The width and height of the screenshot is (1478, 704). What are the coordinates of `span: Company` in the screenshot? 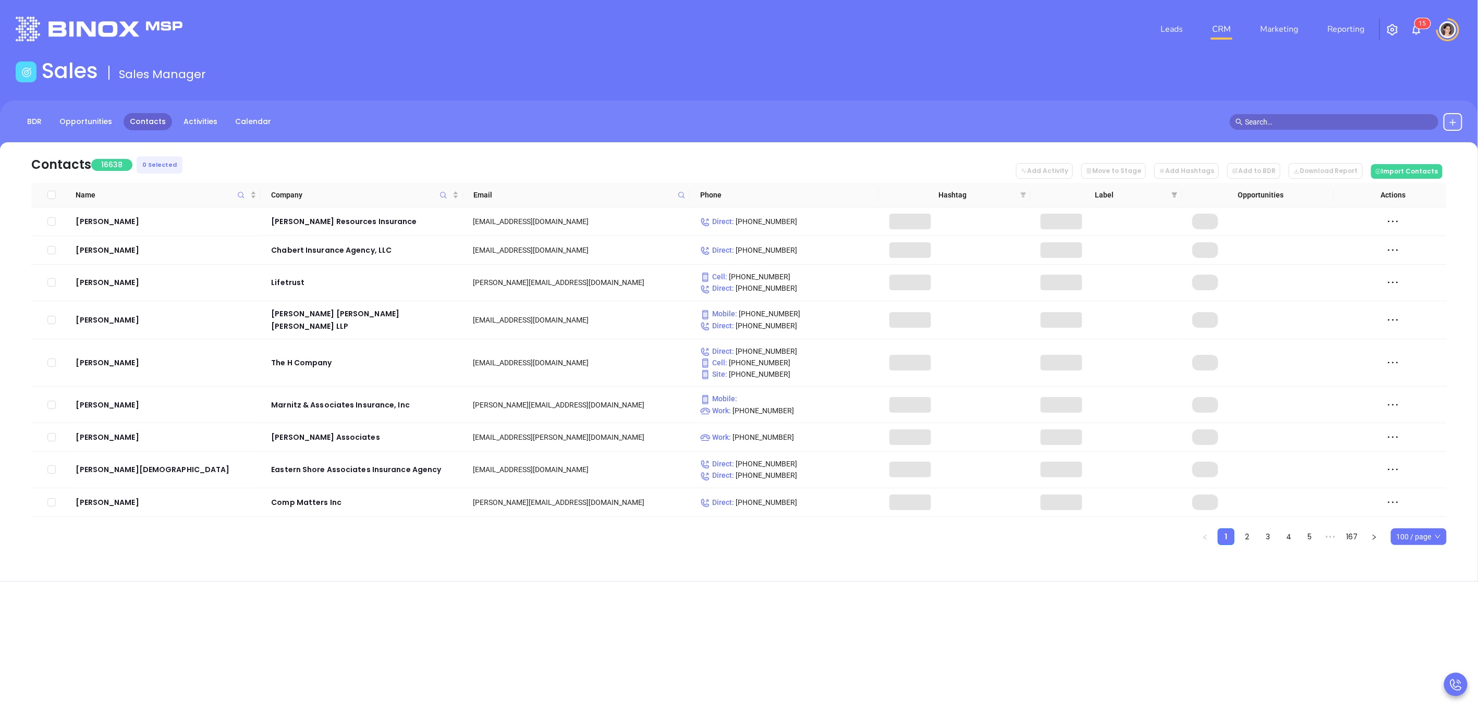 It's located at (360, 195).